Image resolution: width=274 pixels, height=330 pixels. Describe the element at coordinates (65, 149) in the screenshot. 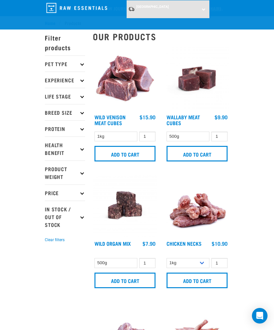

I see `p: Health Benefit` at that location.